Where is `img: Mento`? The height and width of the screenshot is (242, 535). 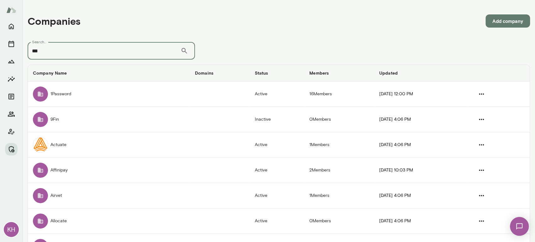 img: Mento is located at coordinates (11, 10).